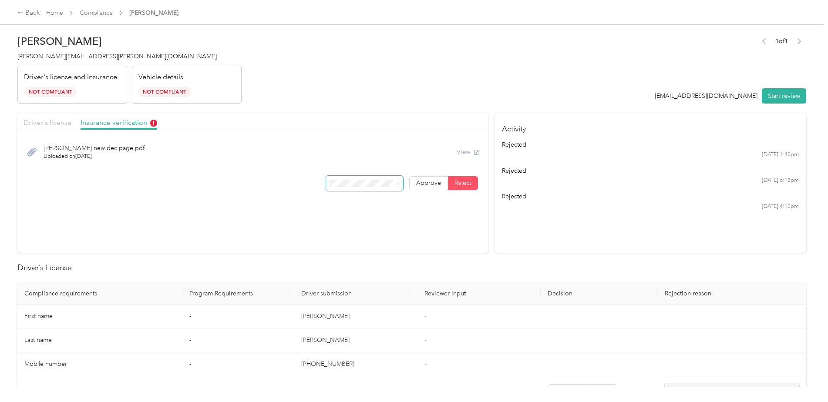  Describe the element at coordinates (782, 41) in the screenshot. I see `span: 1 of 1` at that location.